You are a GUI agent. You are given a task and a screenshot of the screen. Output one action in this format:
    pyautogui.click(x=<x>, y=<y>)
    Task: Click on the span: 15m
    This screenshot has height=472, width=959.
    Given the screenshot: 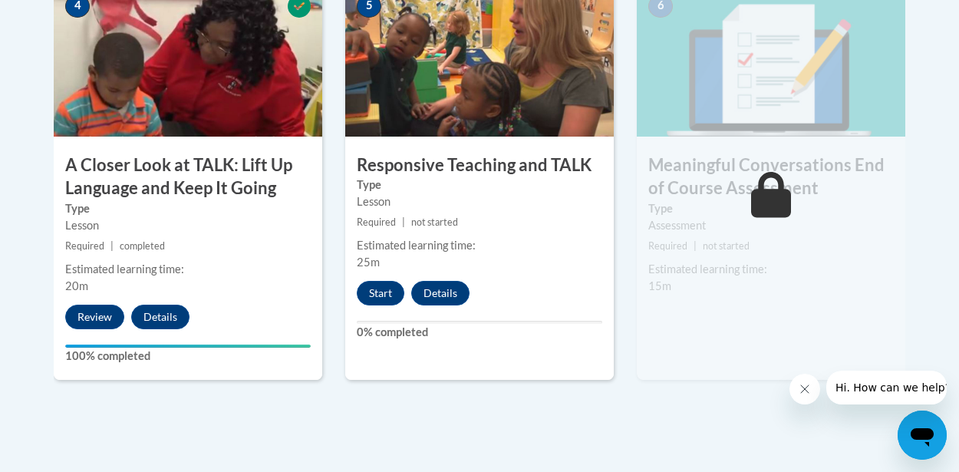 What is the action you would take?
    pyautogui.click(x=660, y=285)
    